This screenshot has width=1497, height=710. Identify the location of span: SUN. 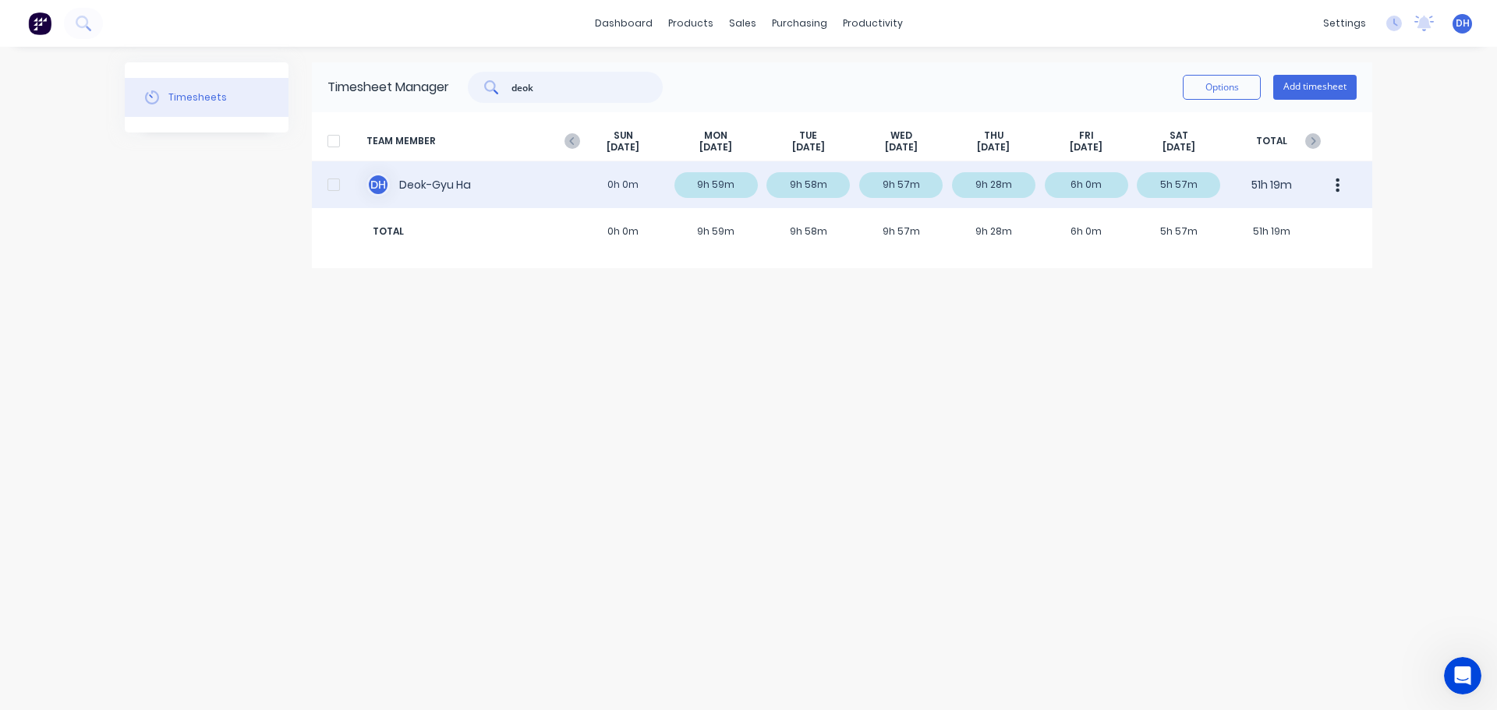
(623, 136).